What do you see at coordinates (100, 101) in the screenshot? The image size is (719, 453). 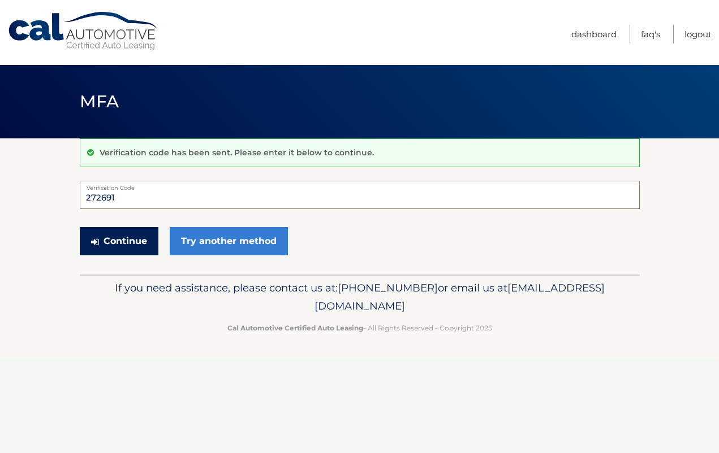 I see `span: MFA` at bounding box center [100, 101].